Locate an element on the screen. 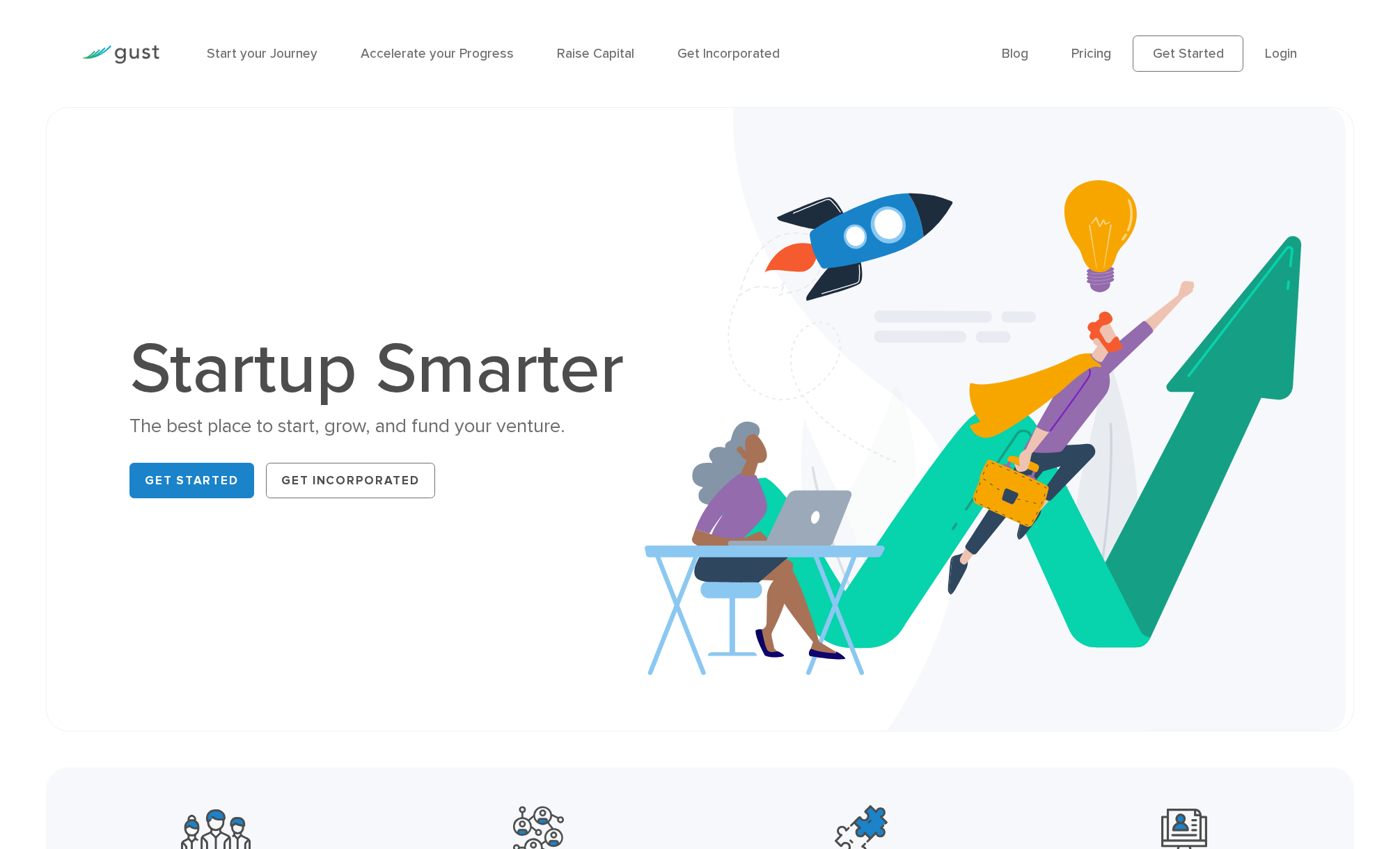 This screenshot has width=1400, height=849. a: Start your Journey is located at coordinates (262, 53).